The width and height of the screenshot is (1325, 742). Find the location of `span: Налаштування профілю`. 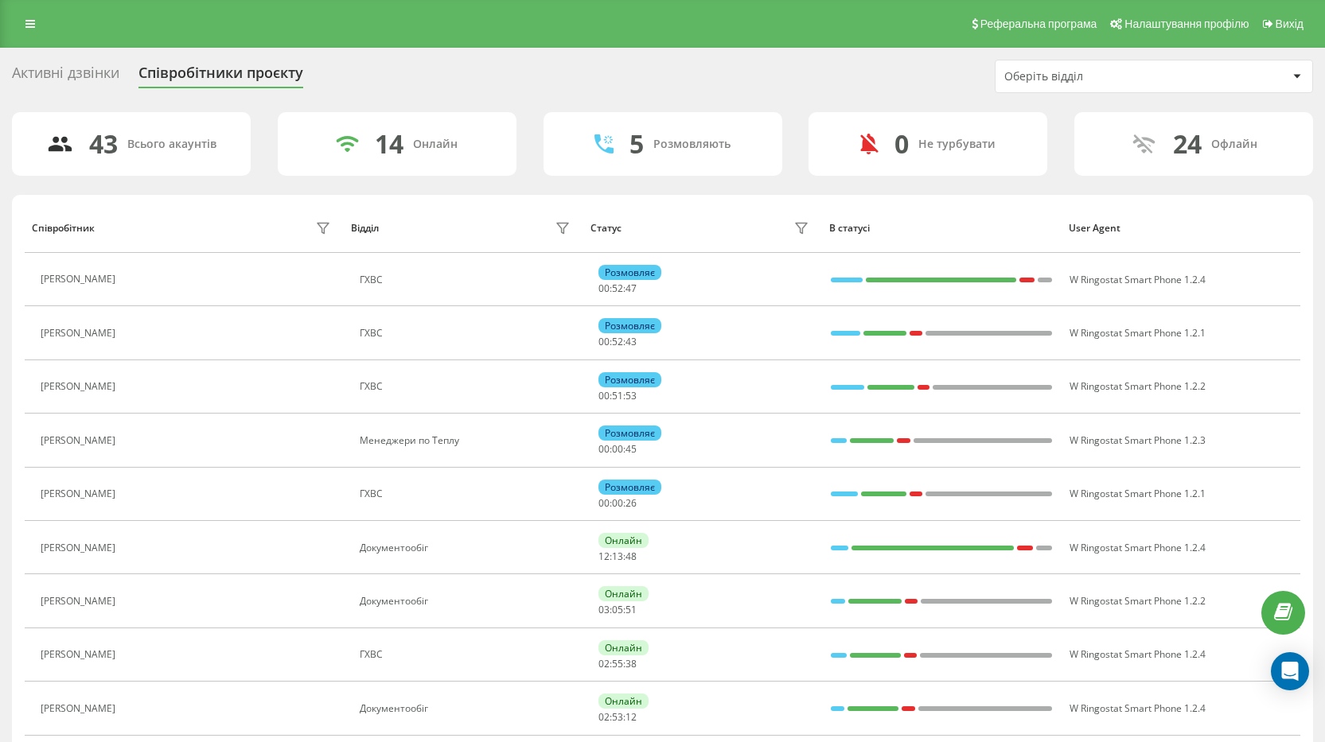

span: Налаштування профілю is located at coordinates (1186, 24).